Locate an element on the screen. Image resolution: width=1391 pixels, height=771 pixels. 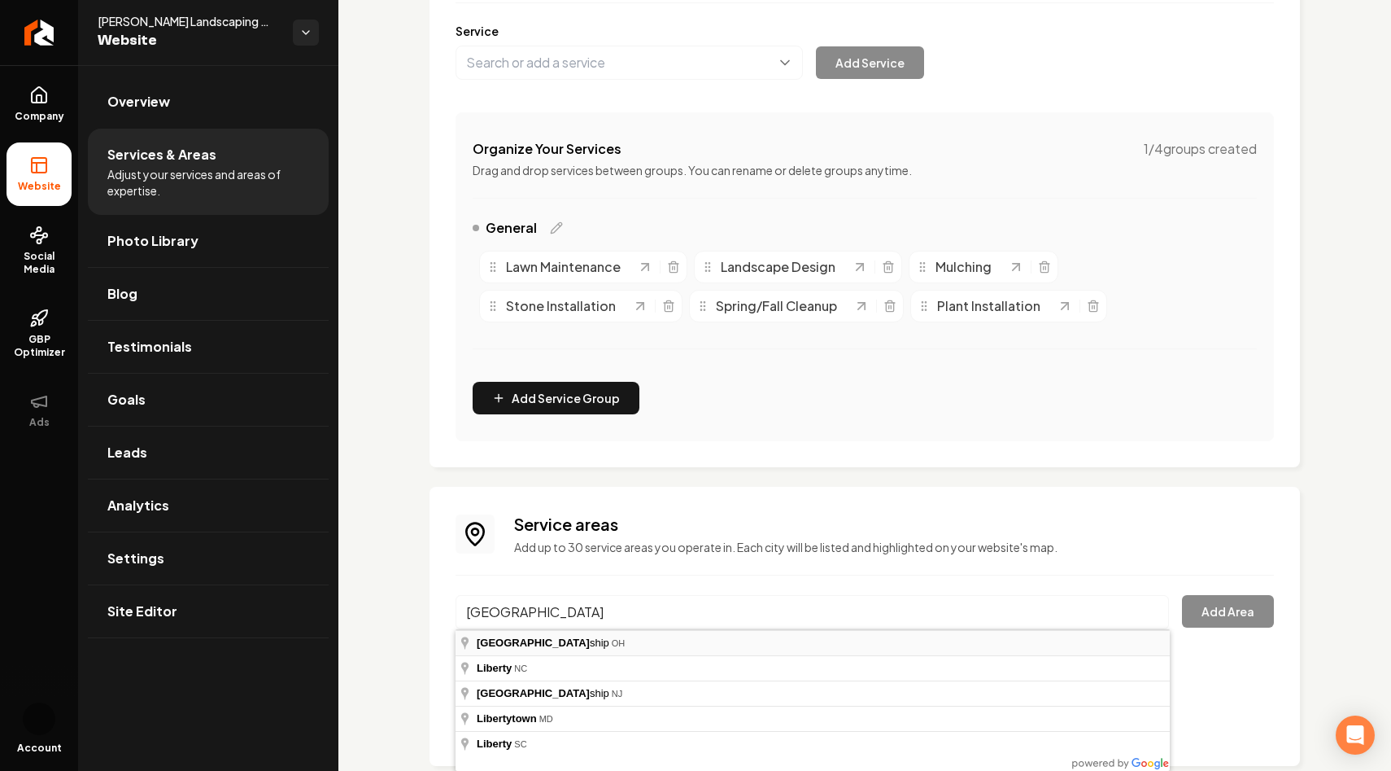
label: Service is located at coordinates (865, 31).